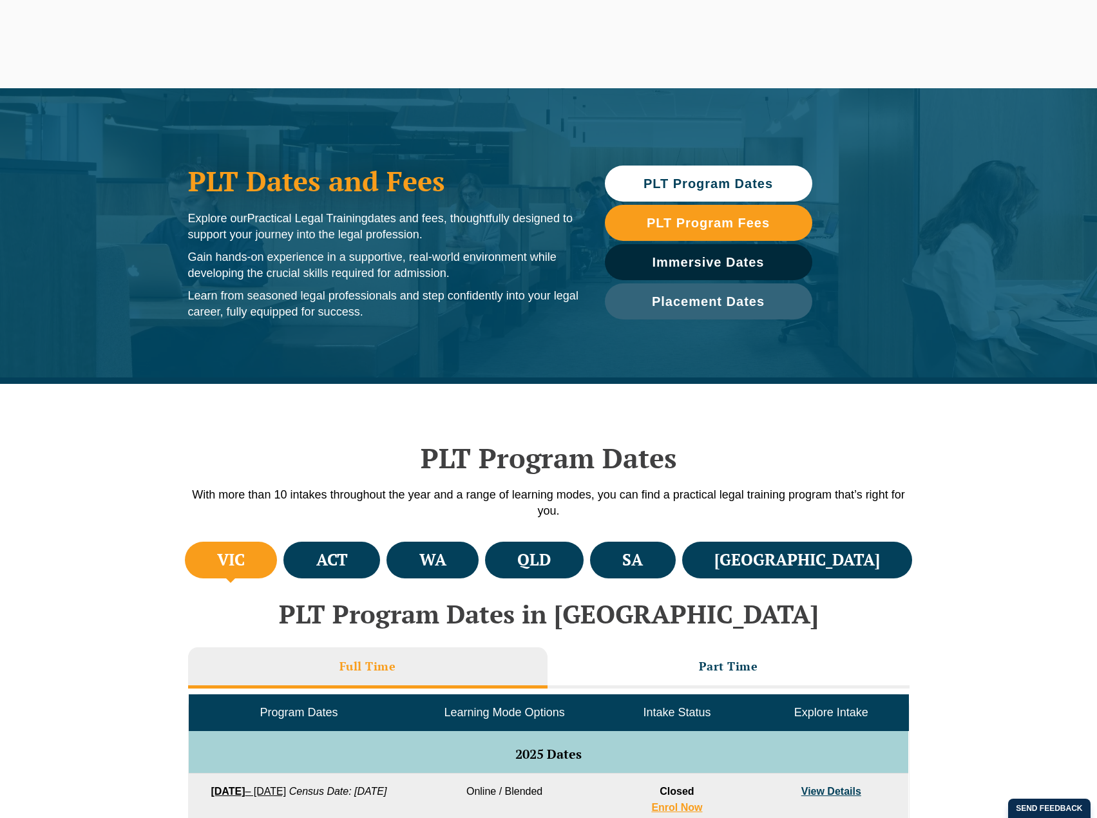  What do you see at coordinates (709, 262) in the screenshot?
I see `a: Immersive Dates` at bounding box center [709, 262].